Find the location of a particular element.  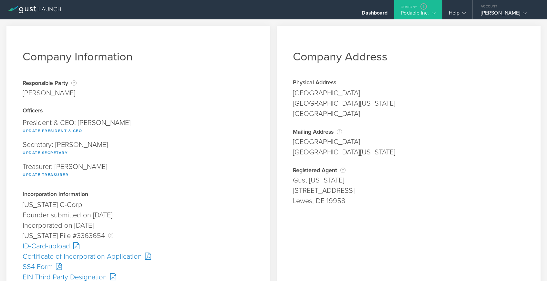

div: Dashboard is located at coordinates (375, 15).